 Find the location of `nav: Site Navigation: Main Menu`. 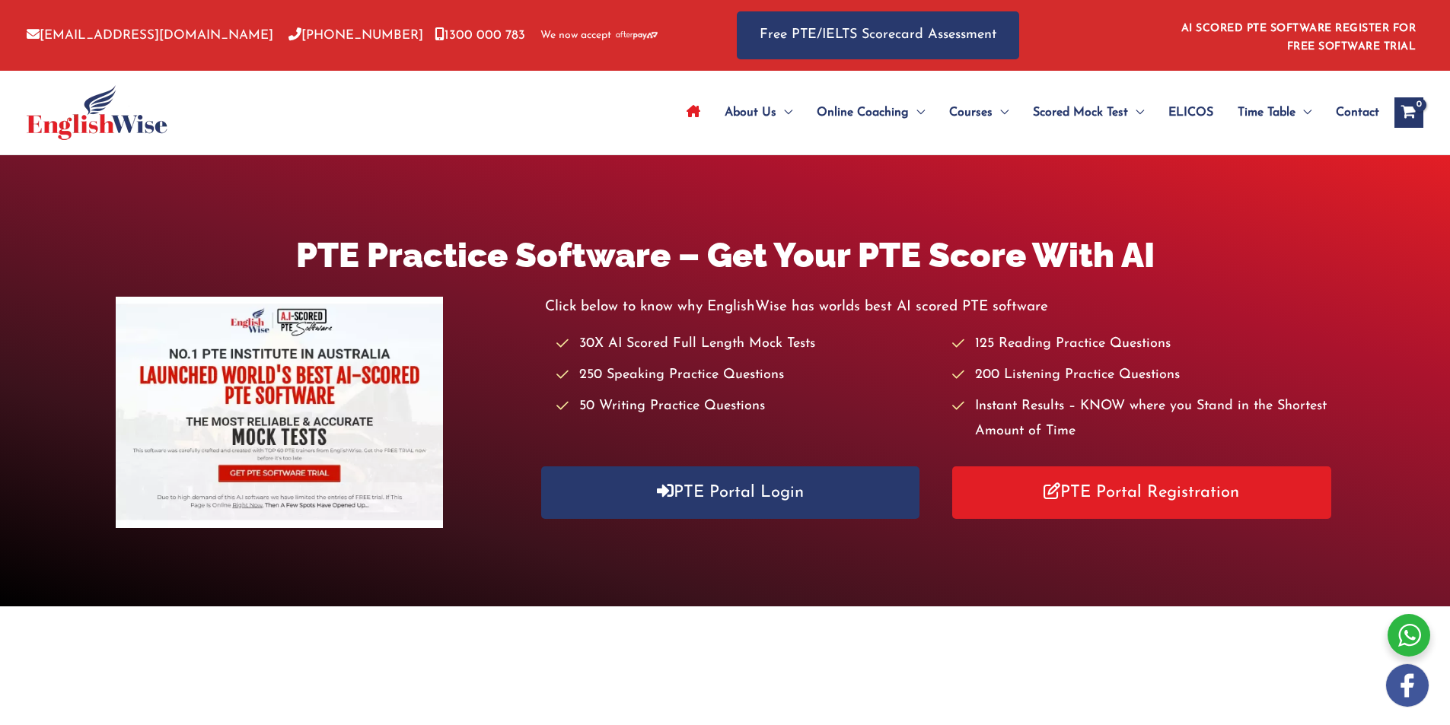

nav: Site Navigation: Main Menu is located at coordinates (1027, 113).